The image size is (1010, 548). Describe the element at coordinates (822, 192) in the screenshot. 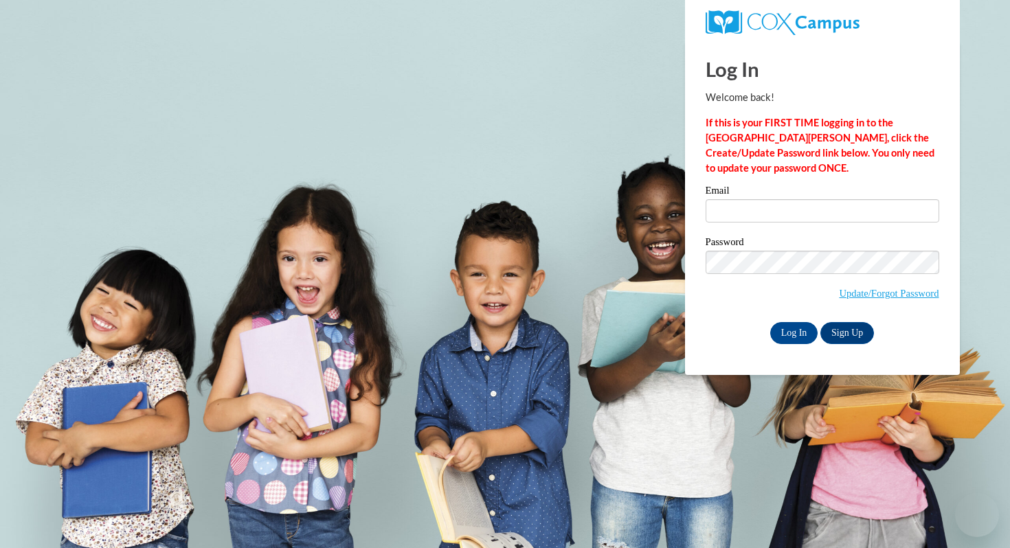

I see `label: Email` at that location.